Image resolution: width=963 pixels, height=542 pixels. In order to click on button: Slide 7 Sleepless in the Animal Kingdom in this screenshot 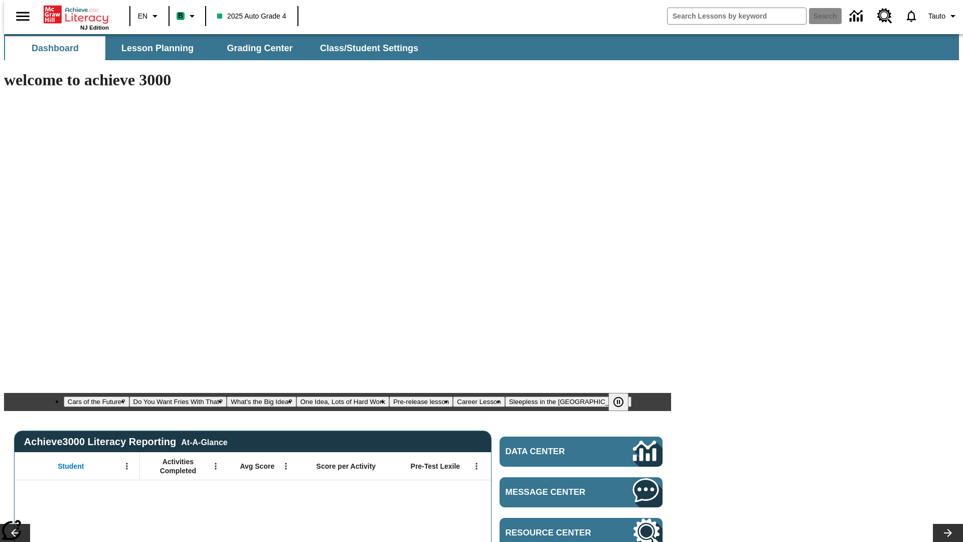, I will do `click(568, 401)`.